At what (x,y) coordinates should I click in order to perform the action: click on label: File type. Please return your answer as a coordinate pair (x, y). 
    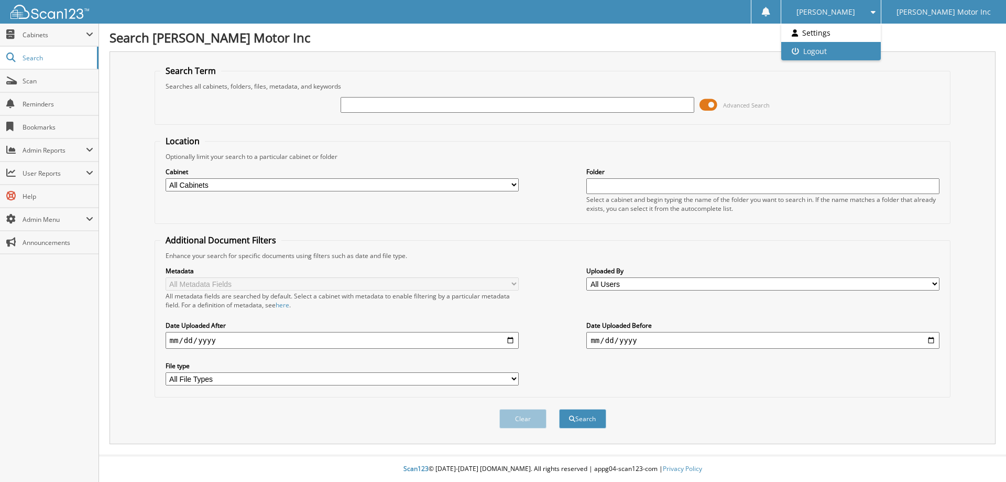
    Looking at the image, I should click on (342, 365).